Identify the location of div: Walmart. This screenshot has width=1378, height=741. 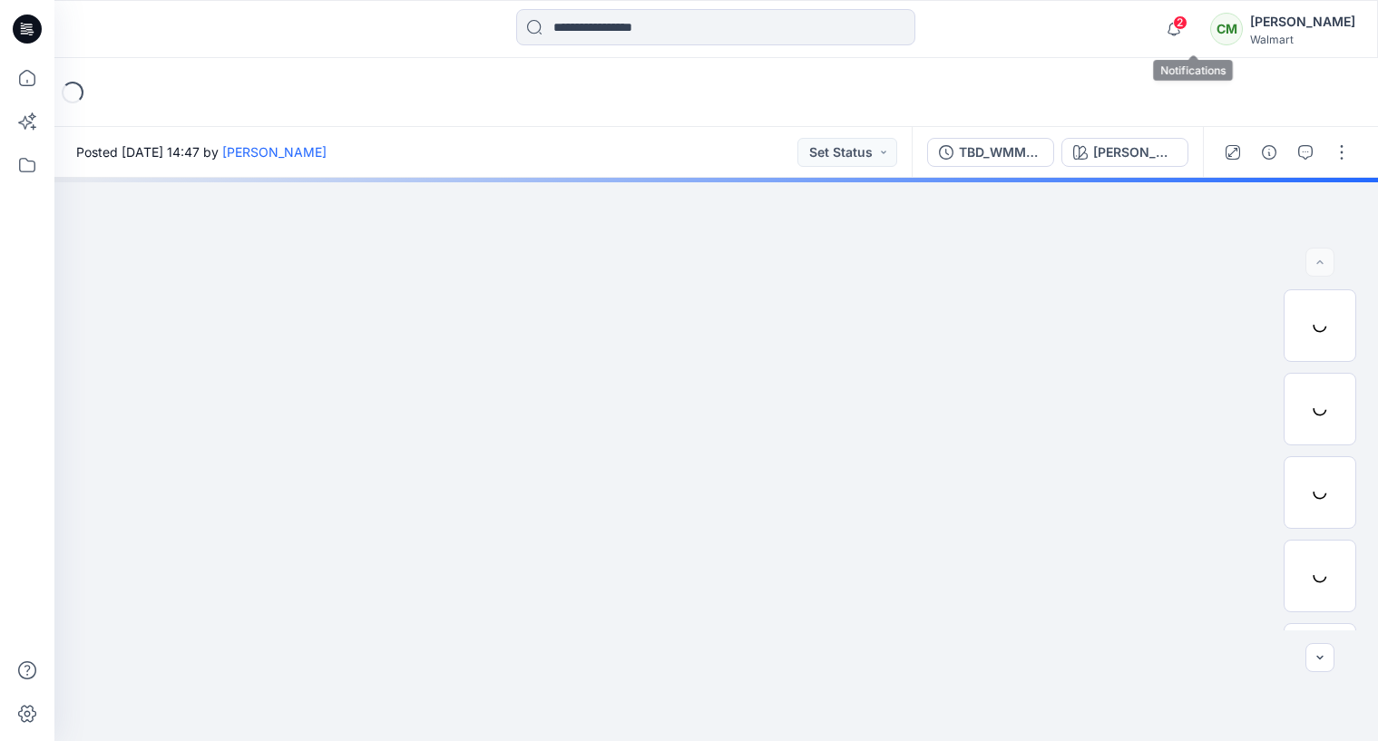
(1302, 39).